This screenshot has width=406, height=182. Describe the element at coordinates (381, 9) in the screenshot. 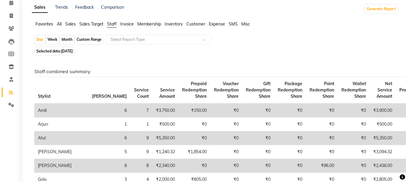

I see `button: Generate Report` at that location.